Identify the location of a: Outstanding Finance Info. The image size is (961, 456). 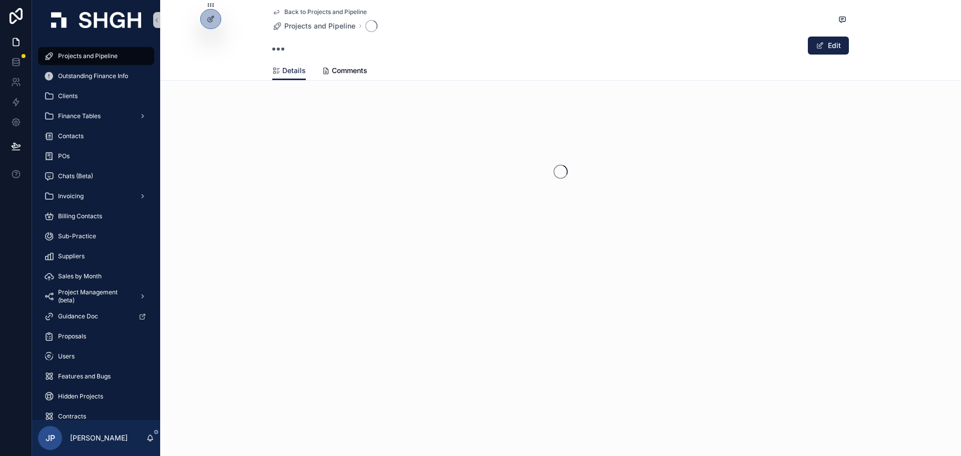
(96, 76).